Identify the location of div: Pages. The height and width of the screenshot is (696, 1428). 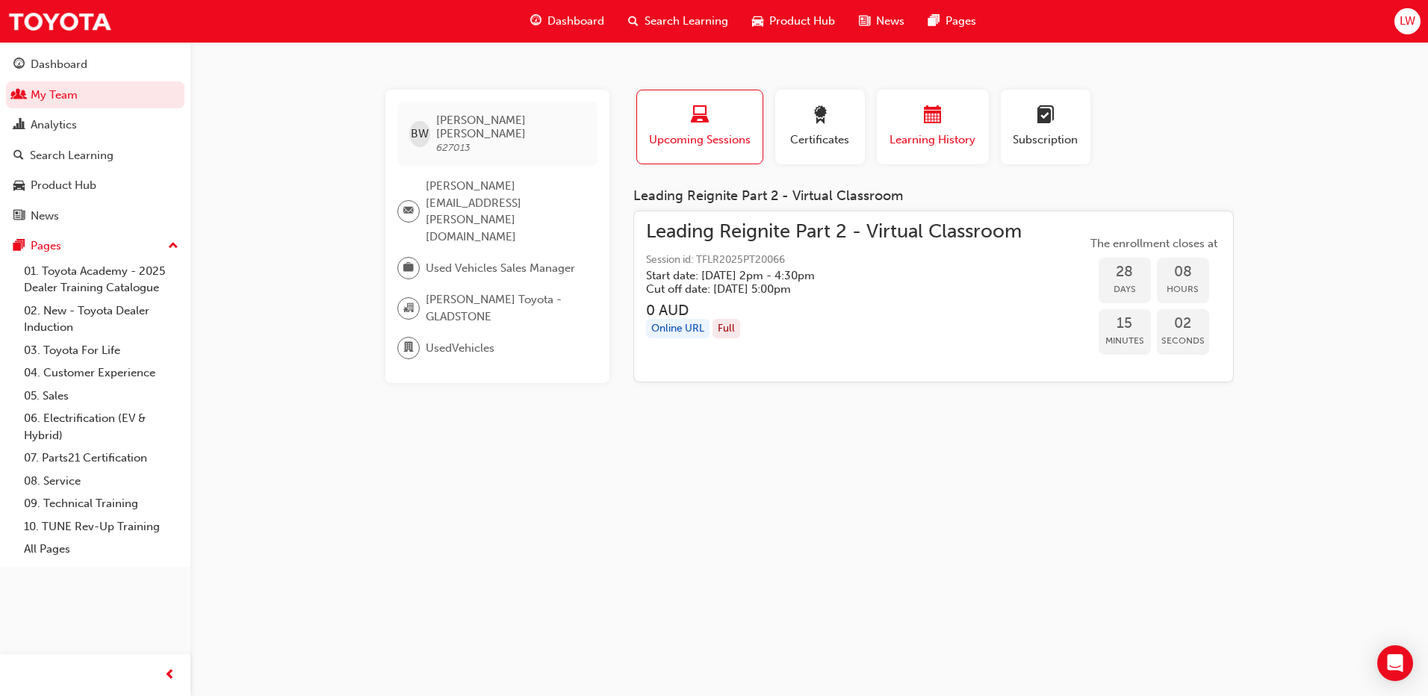
(46, 246).